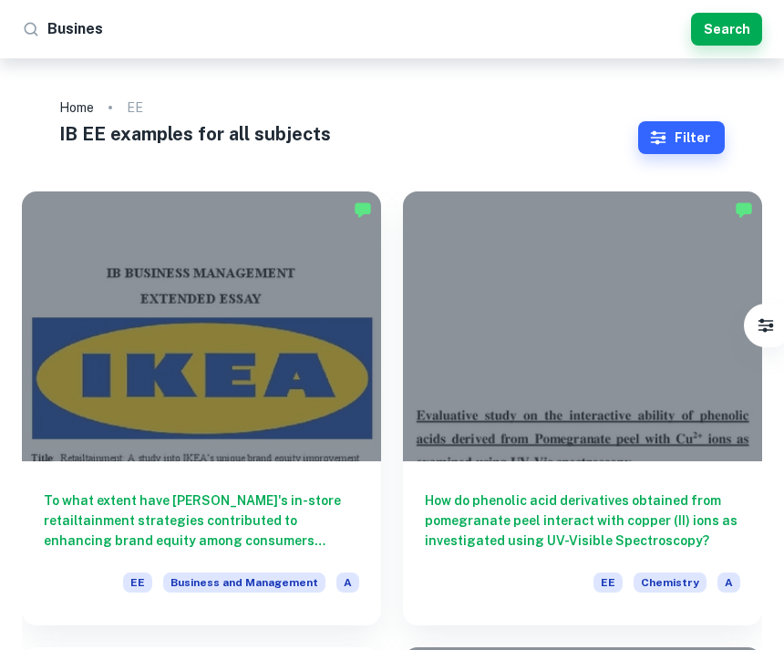  I want to click on span: Chemistry, so click(670, 582).